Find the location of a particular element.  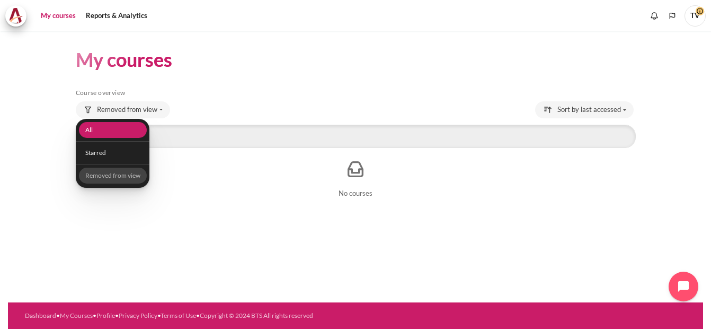

span: Removed from view is located at coordinates (127, 110).